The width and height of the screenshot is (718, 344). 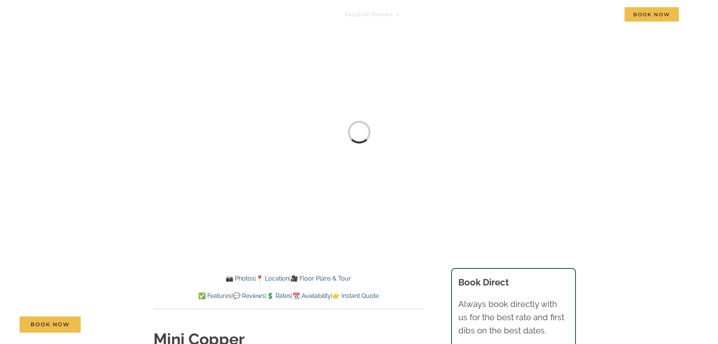 What do you see at coordinates (368, 14) in the screenshot?
I see `span: Vacation homes` at bounding box center [368, 14].